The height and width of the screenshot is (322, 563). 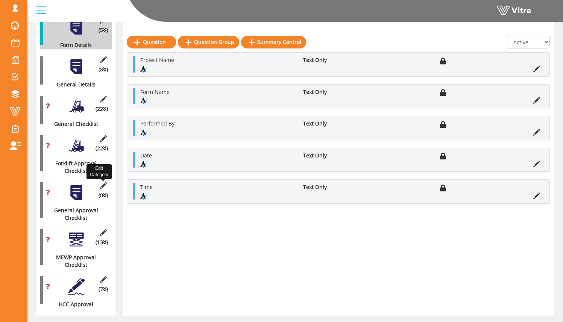 What do you see at coordinates (146, 187) in the screenshot?
I see `span: Time` at bounding box center [146, 187].